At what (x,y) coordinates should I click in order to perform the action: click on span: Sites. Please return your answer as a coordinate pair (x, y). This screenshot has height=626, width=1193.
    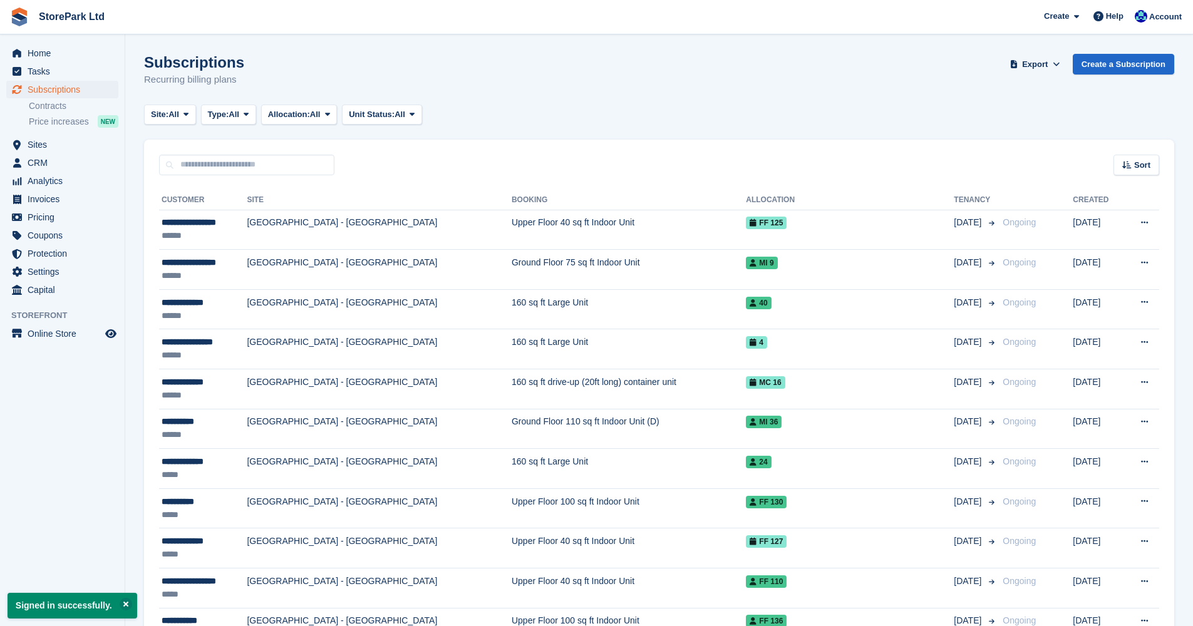
    Looking at the image, I should click on (65, 145).